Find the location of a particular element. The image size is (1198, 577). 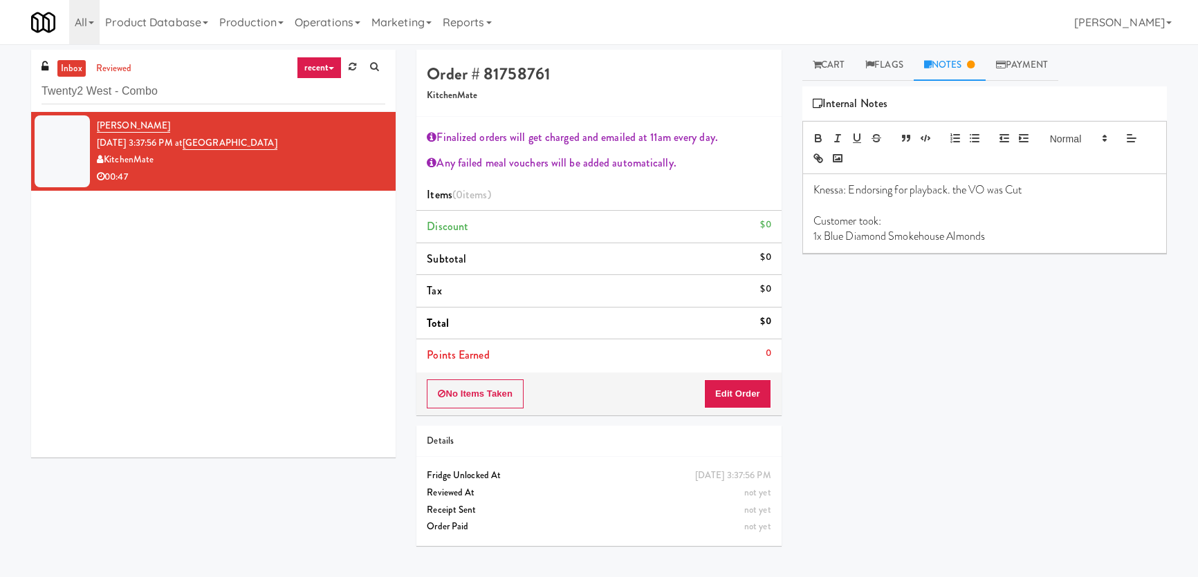

a: recent is located at coordinates (319, 68).